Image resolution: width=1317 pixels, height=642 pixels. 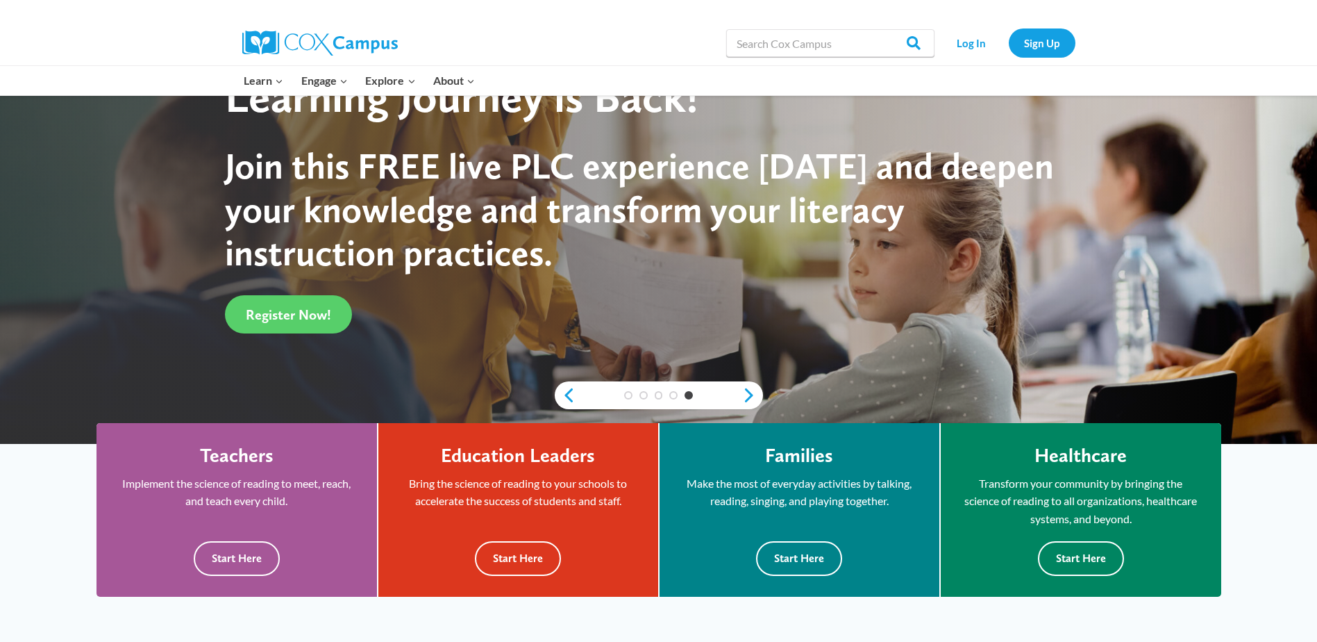 I want to click on a: 1, so click(x=629, y=395).